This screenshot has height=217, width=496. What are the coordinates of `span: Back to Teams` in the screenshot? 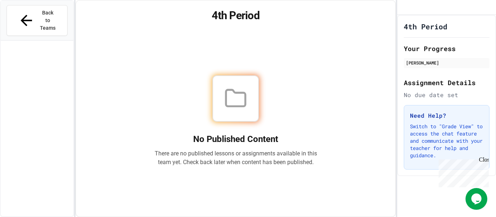 It's located at (48, 20).